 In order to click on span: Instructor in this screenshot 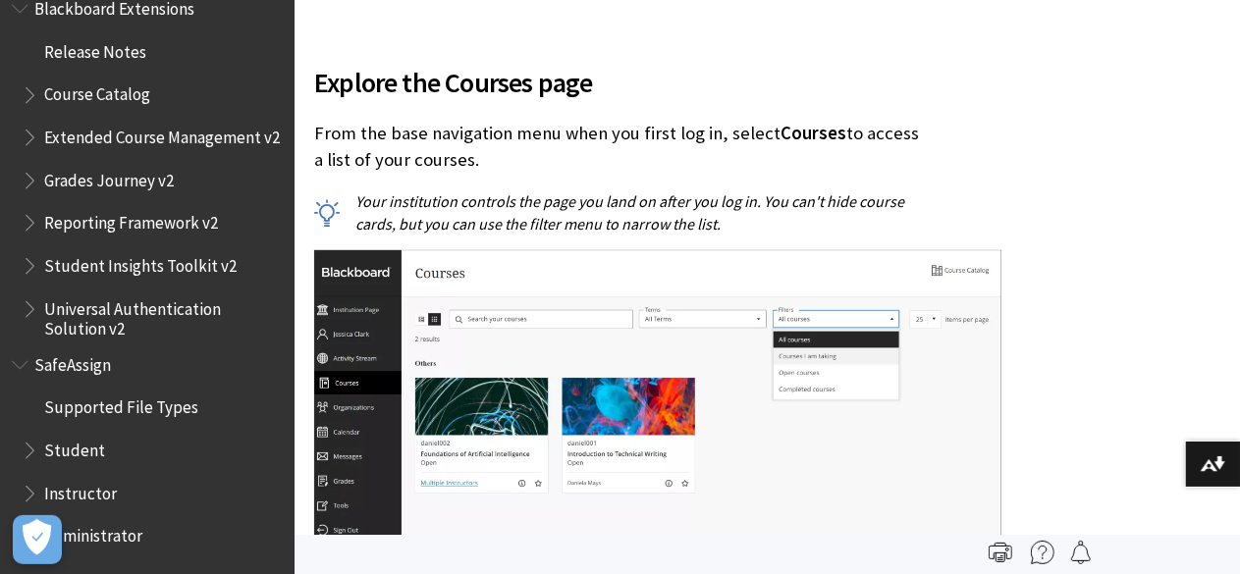, I will do `click(80, 490)`.